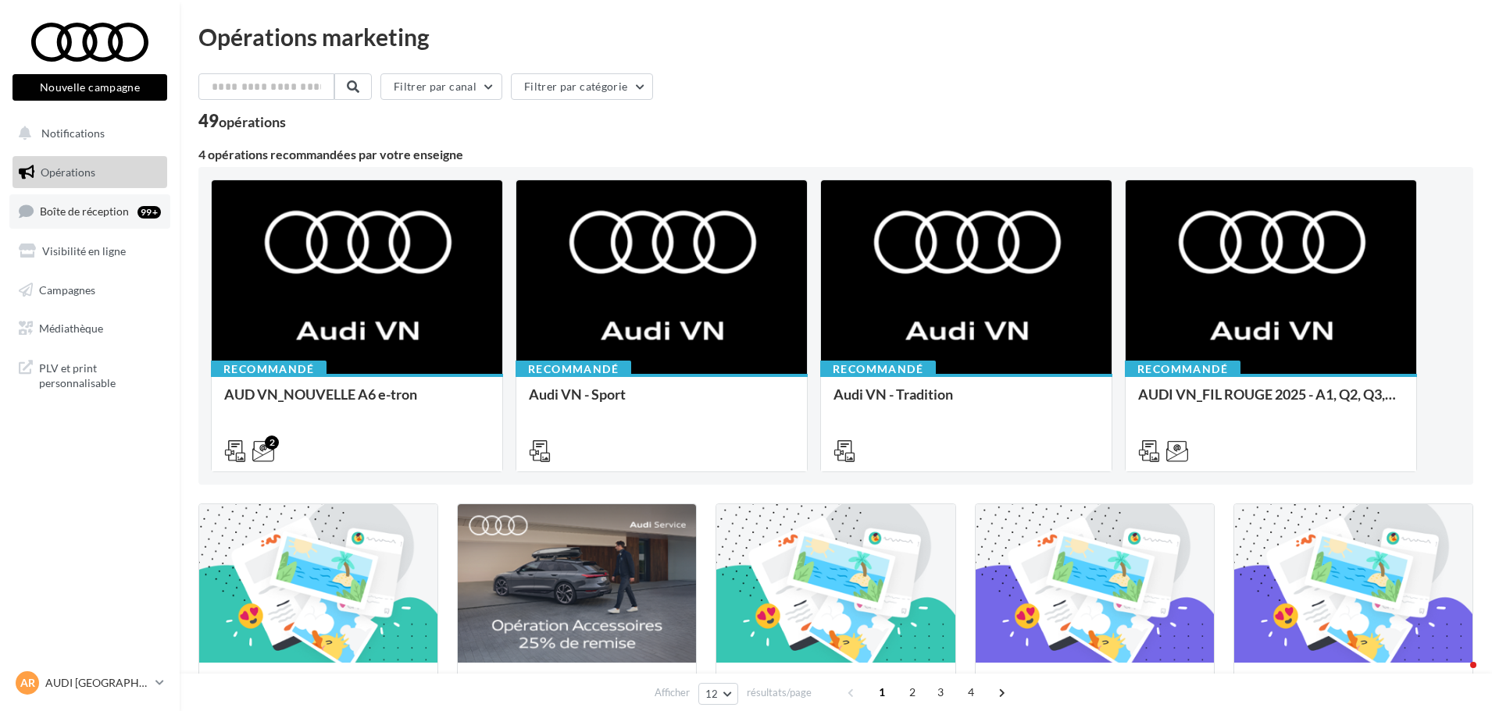 The height and width of the screenshot is (711, 1492). What do you see at coordinates (582, 87) in the screenshot?
I see `button: Filtrer par catégorie` at bounding box center [582, 87].